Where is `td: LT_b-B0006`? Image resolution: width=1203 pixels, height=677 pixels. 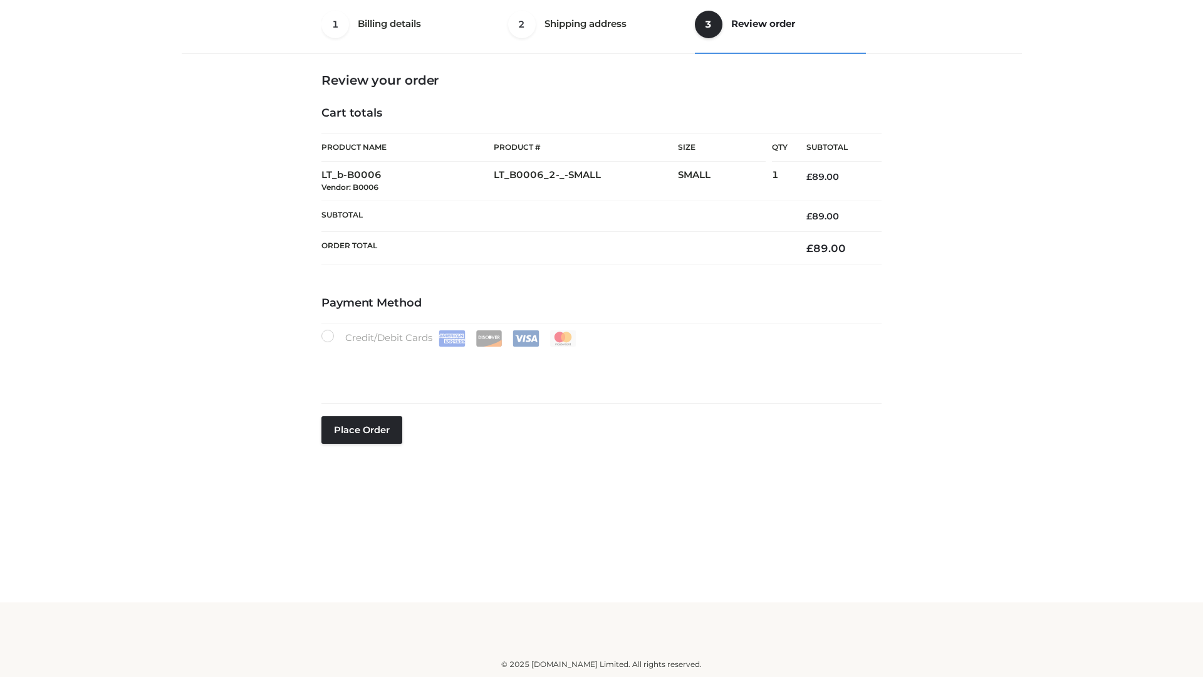 td: LT_b-B0006 is located at coordinates (407, 181).